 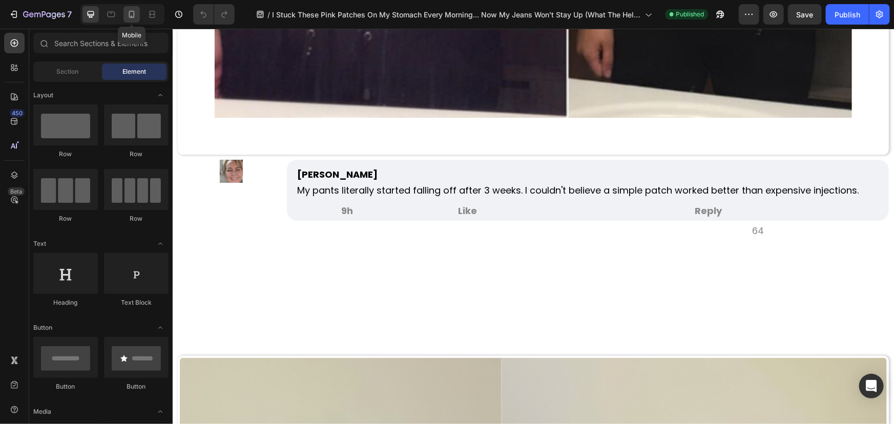 What do you see at coordinates (456, 14) in the screenshot?
I see `span: I Stuck These Pink Patches On My Stomach Every Morning... Now My Jeans Won't Stay Up (What The He...` at bounding box center [456, 14].